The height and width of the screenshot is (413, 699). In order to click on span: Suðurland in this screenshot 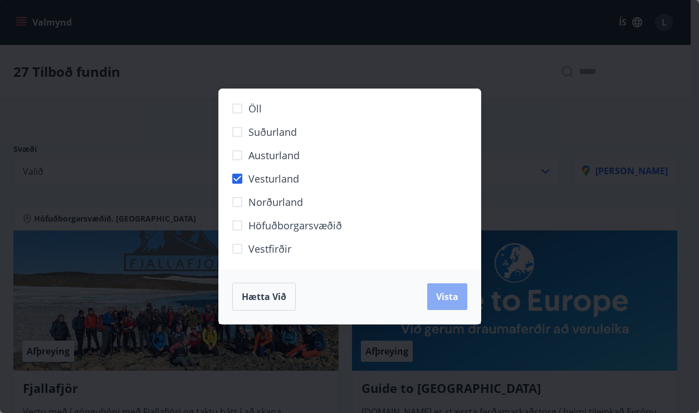, I will do `click(272, 132)`.